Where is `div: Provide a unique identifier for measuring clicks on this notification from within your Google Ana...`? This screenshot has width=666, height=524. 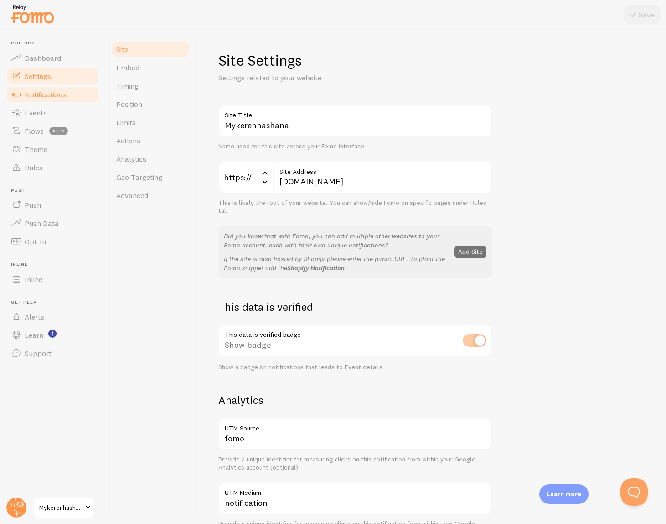
div: Provide a unique identifier for measuring clicks on this notification from within your Google Ana... is located at coordinates (355, 463).